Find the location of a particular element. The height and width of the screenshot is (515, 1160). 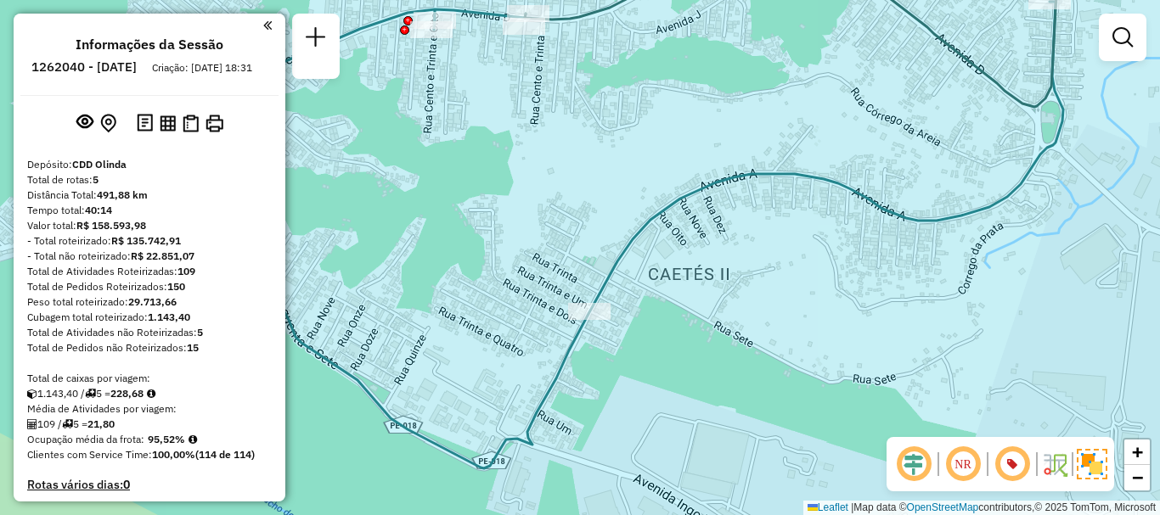

strong: 40:14 is located at coordinates (98, 210).